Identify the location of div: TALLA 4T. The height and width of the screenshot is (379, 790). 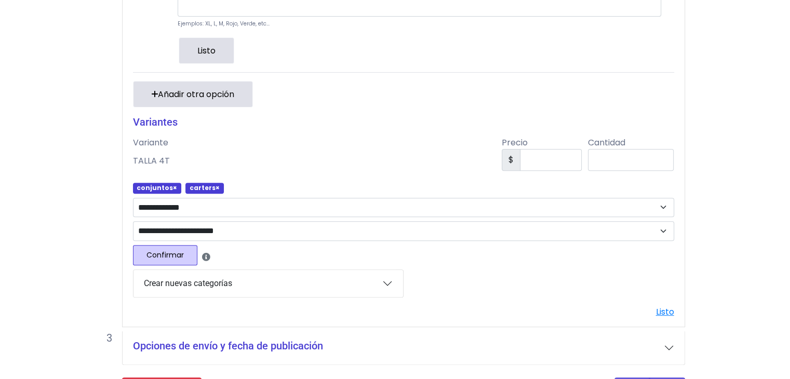
(311, 161).